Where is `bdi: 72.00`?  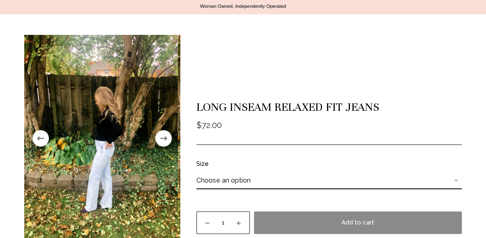 bdi: 72.00 is located at coordinates (209, 125).